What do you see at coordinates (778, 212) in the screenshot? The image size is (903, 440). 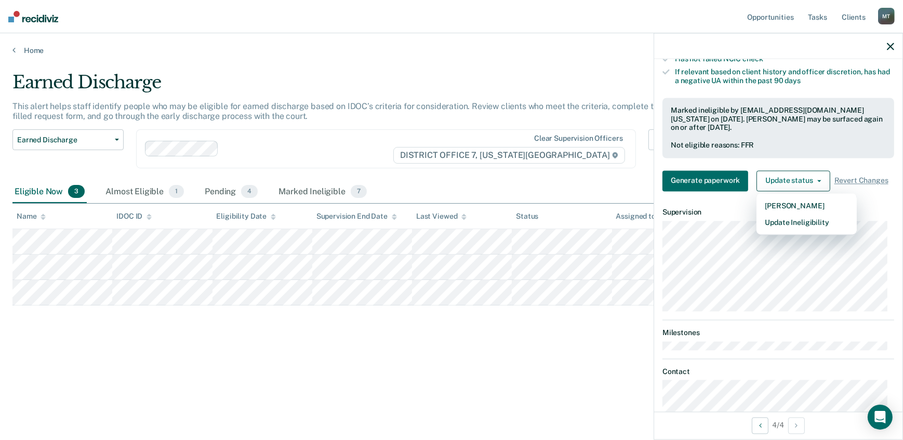 I see `dt: Supervision` at bounding box center [778, 212].